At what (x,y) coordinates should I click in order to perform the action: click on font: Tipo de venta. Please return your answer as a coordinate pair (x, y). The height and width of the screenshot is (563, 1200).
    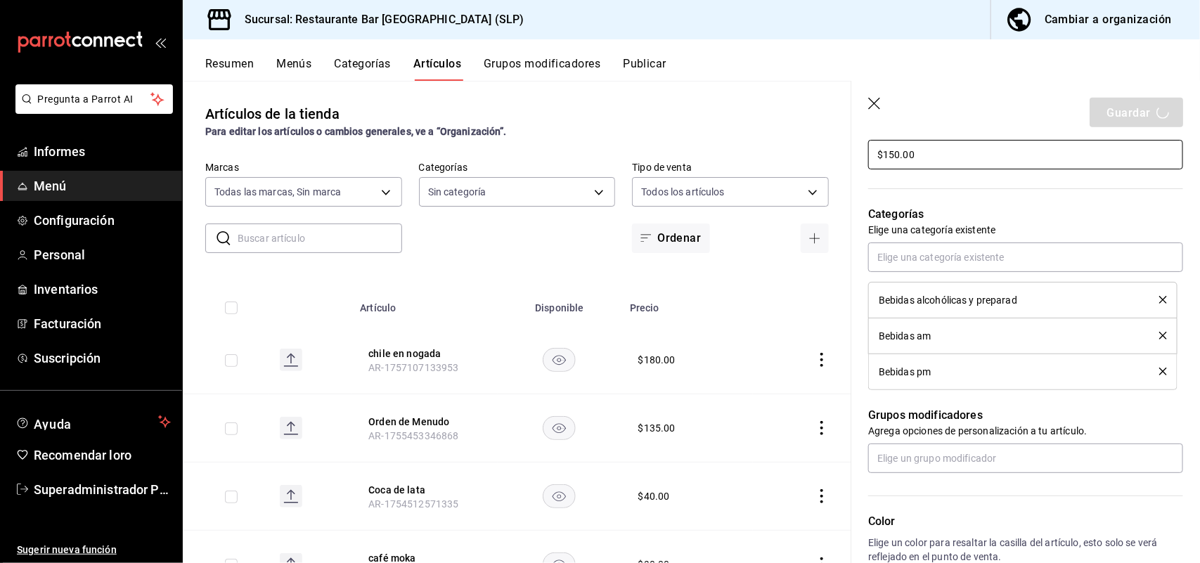
    Looking at the image, I should click on (661, 167).